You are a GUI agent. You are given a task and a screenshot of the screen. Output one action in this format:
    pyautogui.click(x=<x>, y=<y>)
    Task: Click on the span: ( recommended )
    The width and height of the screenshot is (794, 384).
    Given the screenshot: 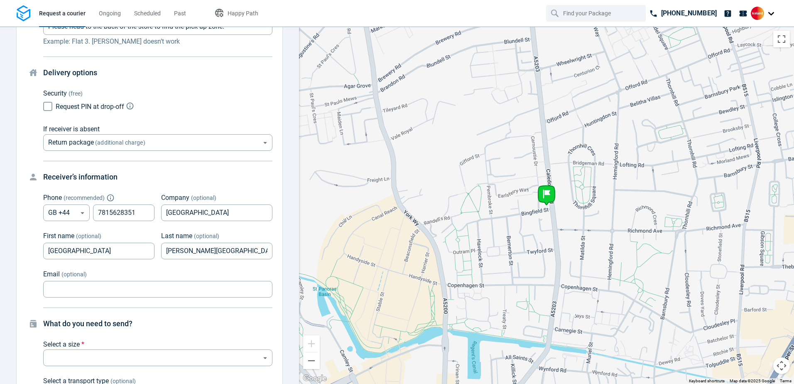 What is the action you would take?
    pyautogui.click(x=84, y=198)
    